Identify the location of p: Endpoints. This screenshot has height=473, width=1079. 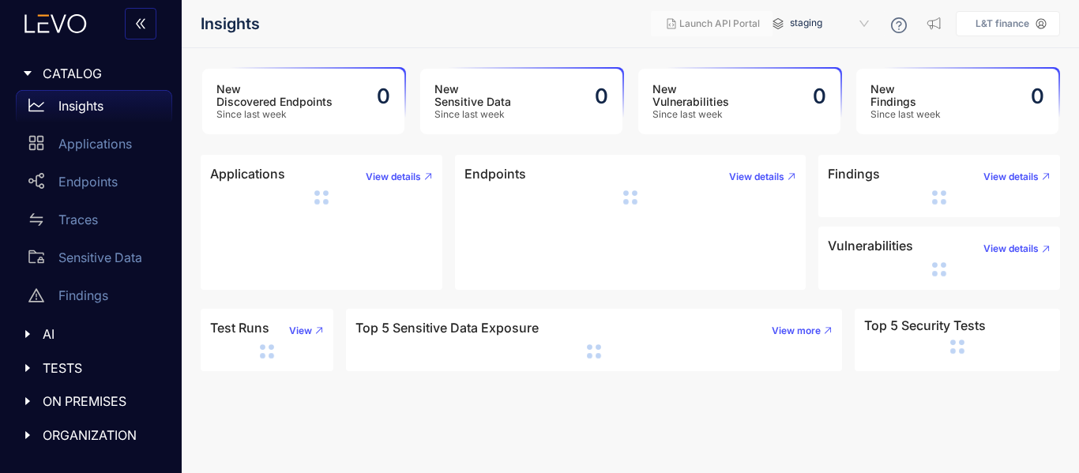
(88, 182).